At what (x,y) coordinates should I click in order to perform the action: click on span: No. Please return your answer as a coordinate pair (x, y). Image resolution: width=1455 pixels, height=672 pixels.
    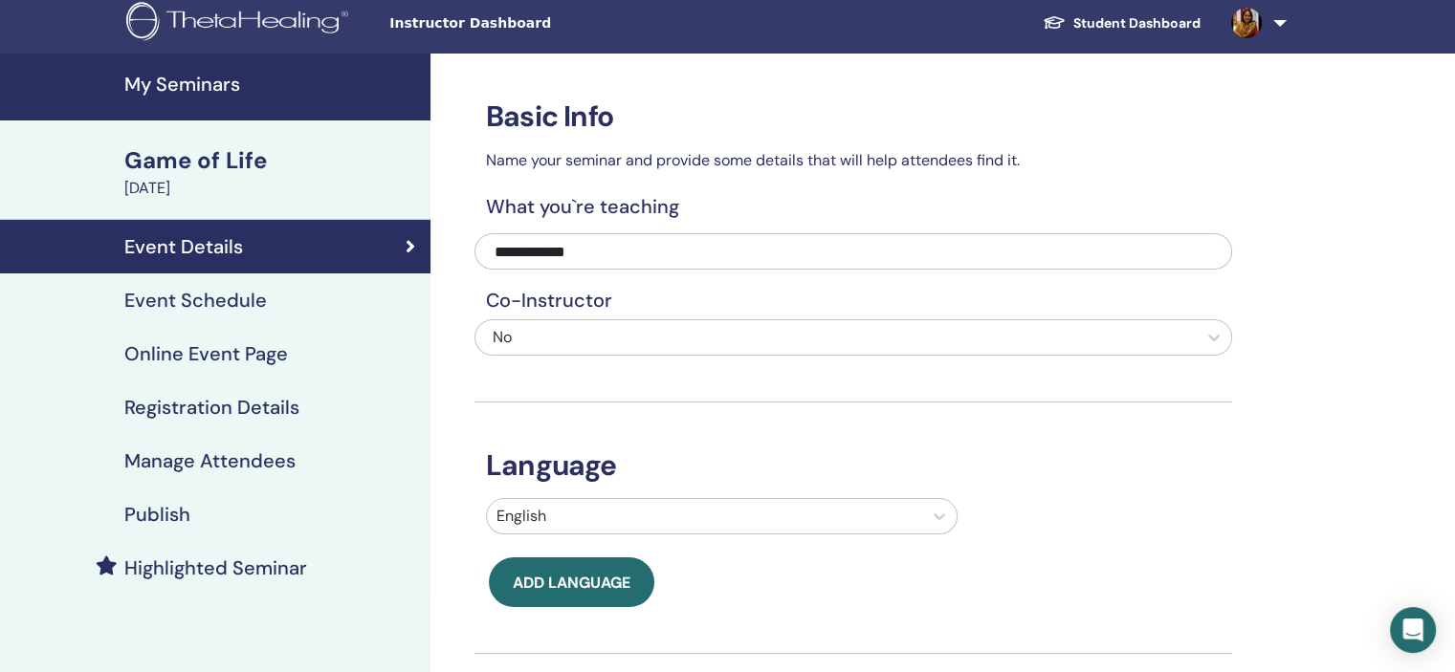
    Looking at the image, I should click on (502, 337).